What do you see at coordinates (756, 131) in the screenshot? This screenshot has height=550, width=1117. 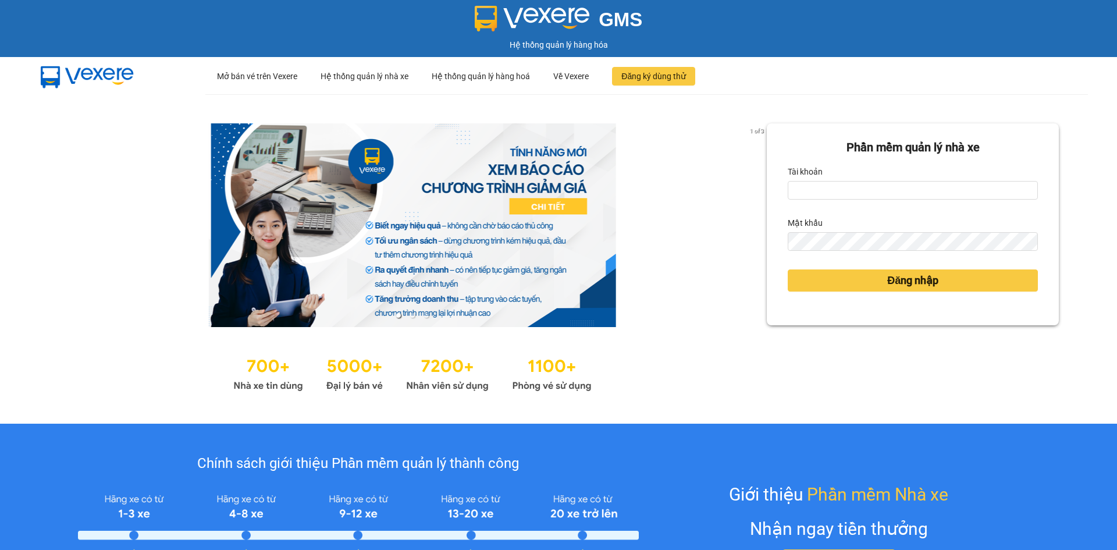 I see `p: 1 of 3` at bounding box center [756, 131].